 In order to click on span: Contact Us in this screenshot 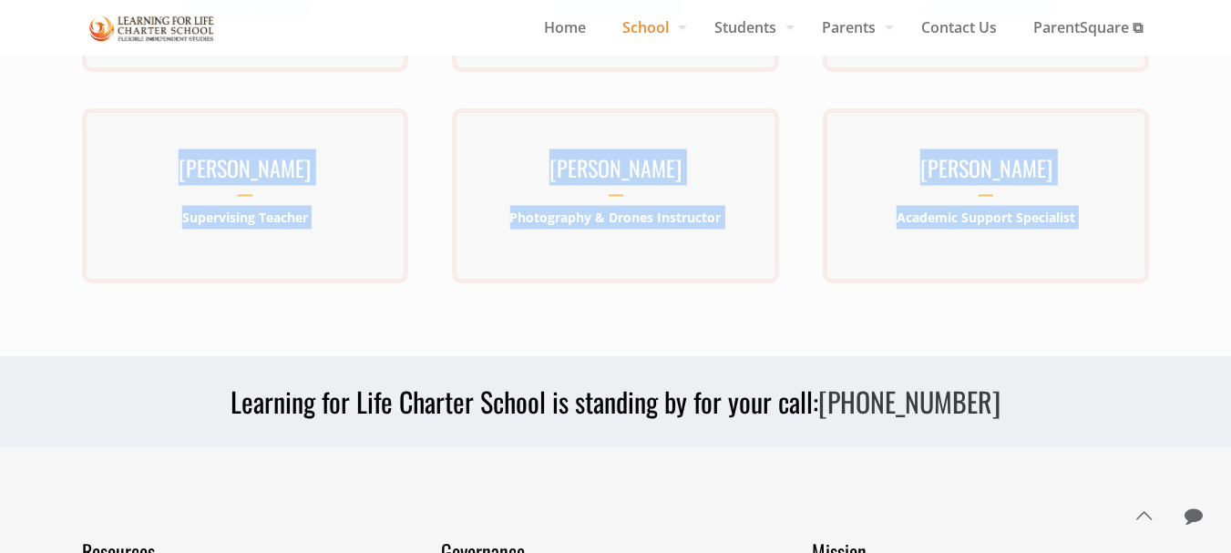, I will do `click(958, 27)`.